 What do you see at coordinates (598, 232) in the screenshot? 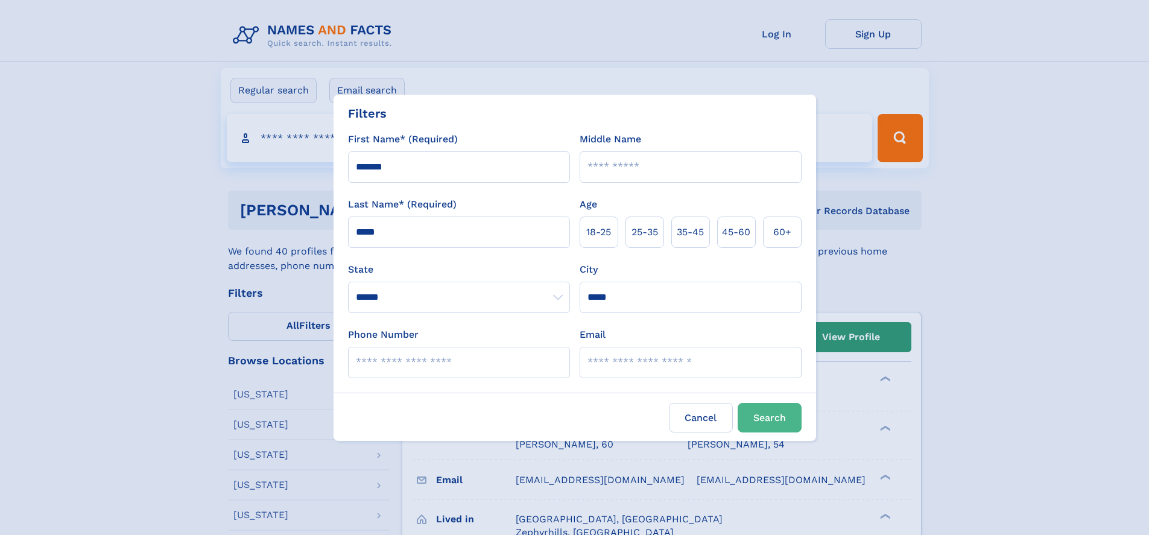
I see `span: 18‑25` at bounding box center [598, 232].